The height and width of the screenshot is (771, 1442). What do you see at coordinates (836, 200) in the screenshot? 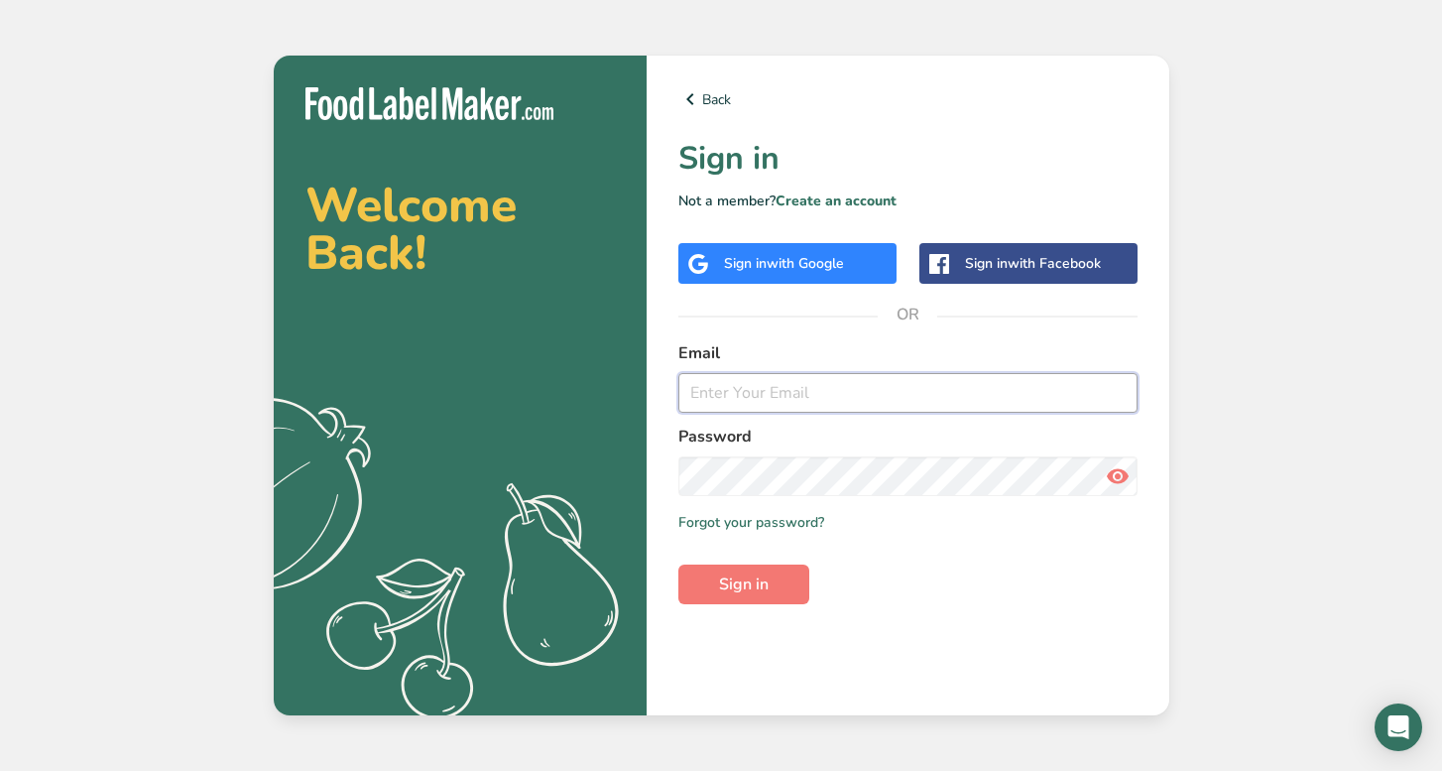
I see `a: Create an account` at bounding box center [836, 200].